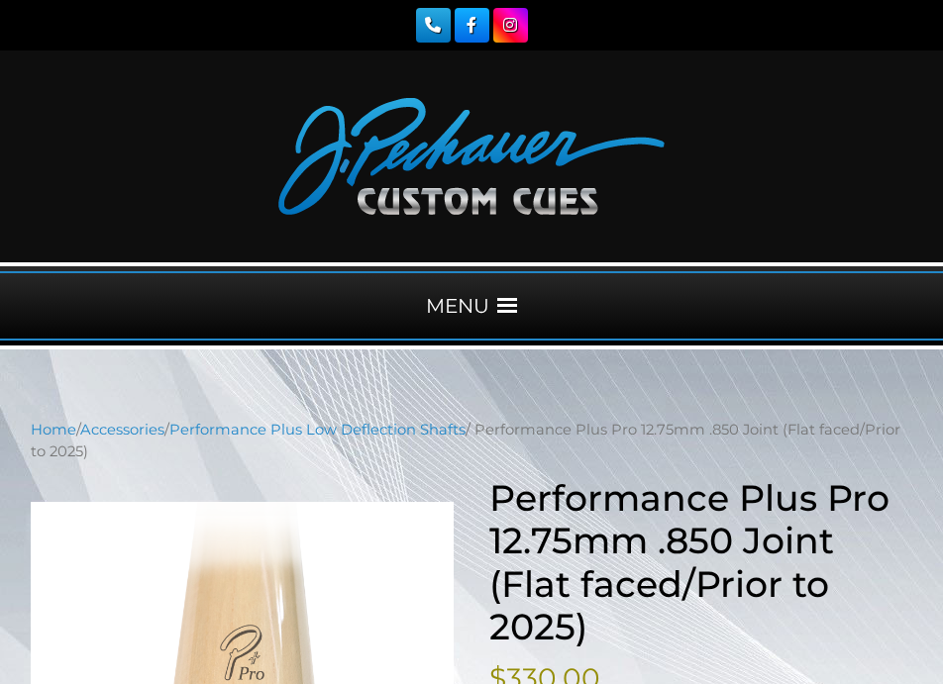  What do you see at coordinates (317, 430) in the screenshot?
I see `a: Performance Plus Low Deflection Shafts` at bounding box center [317, 430].